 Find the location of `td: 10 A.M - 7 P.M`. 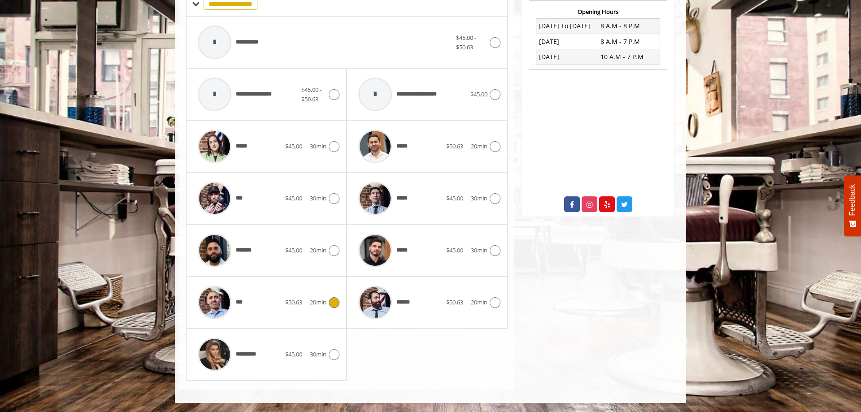

td: 10 A.M - 7 P.M is located at coordinates (629, 57).